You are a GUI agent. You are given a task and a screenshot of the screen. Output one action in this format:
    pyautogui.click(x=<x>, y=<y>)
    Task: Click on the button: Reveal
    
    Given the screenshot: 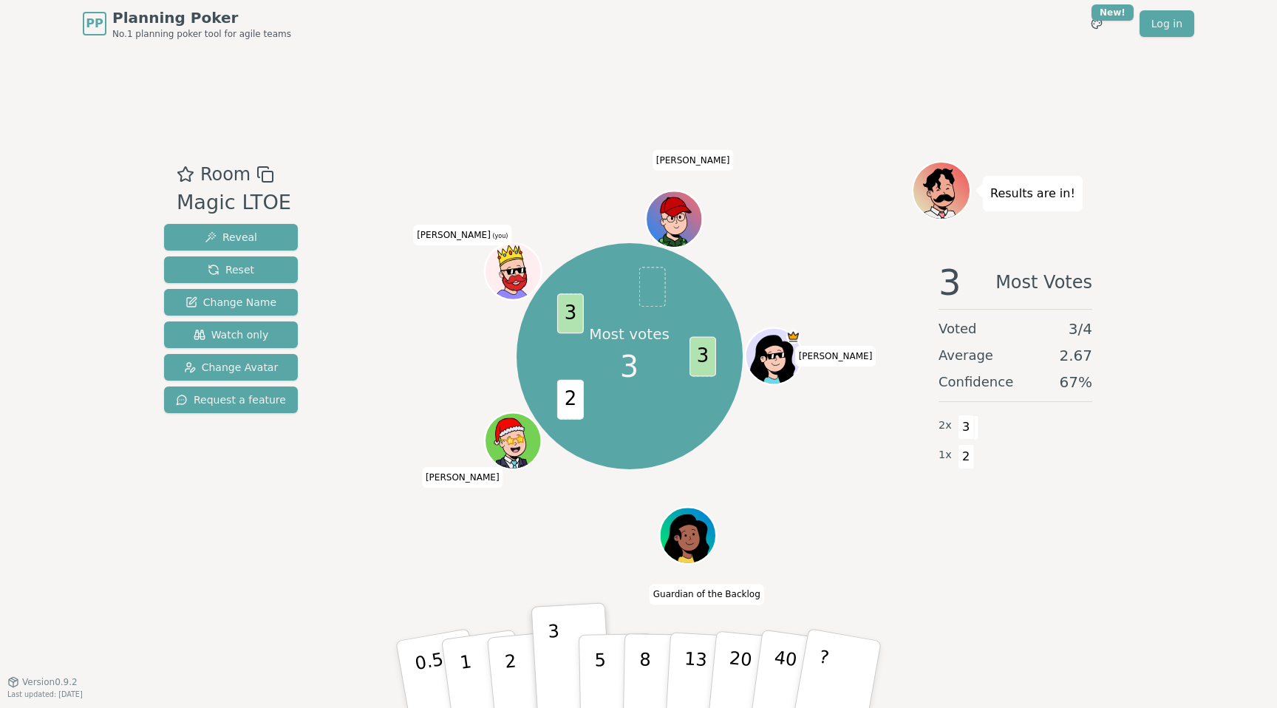 What is the action you would take?
    pyautogui.click(x=231, y=237)
    